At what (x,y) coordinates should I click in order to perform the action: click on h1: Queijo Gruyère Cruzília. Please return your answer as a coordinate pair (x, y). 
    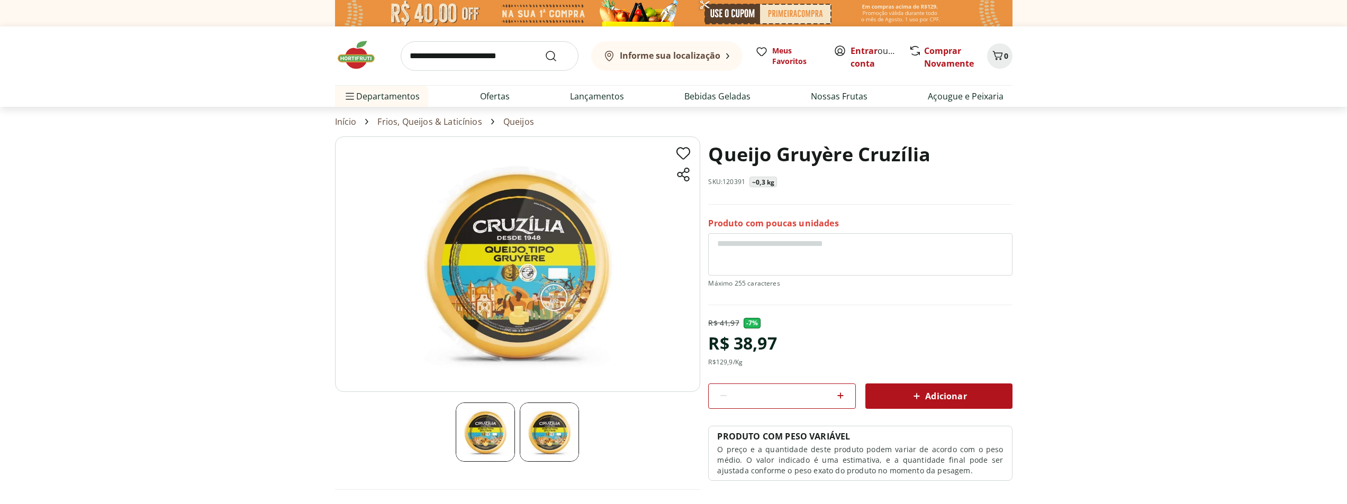
    Looking at the image, I should click on (819, 155).